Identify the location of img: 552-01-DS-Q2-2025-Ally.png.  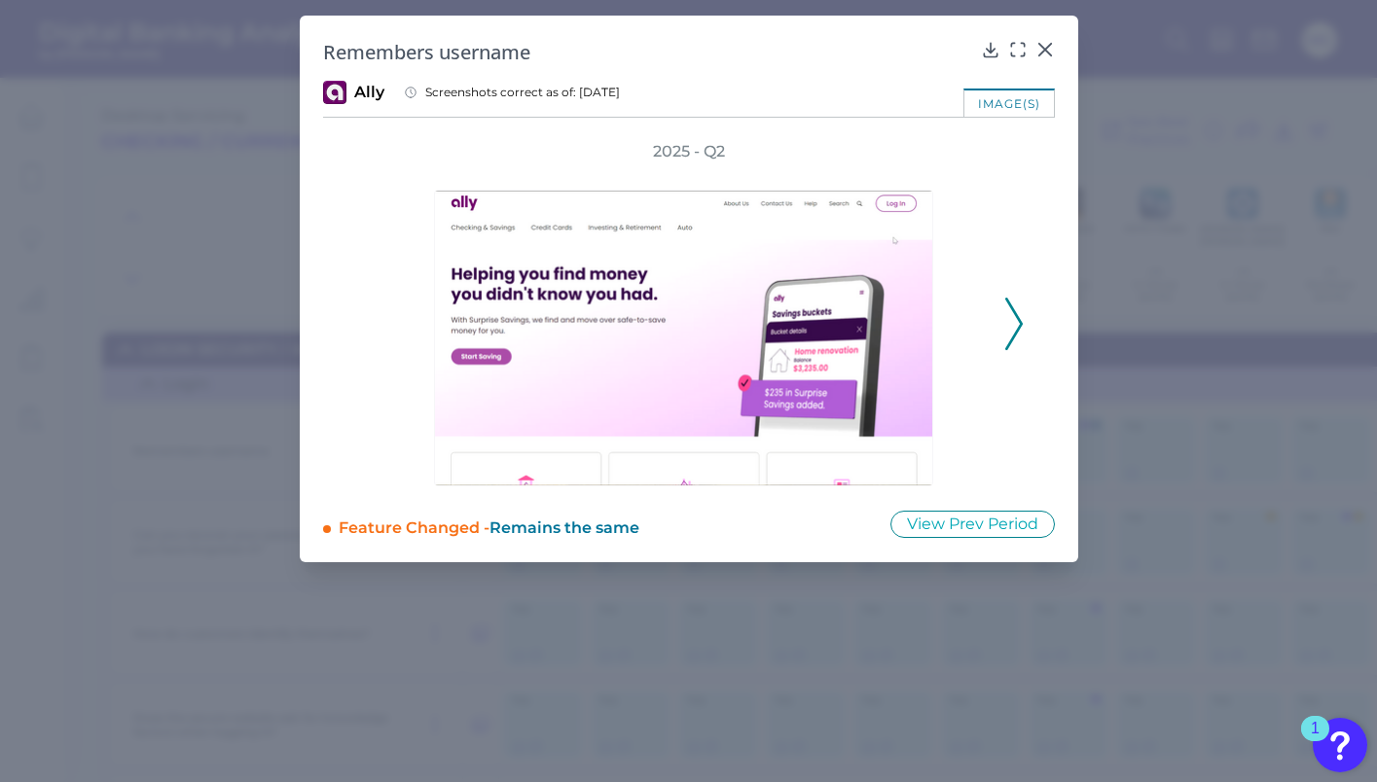
(683, 338).